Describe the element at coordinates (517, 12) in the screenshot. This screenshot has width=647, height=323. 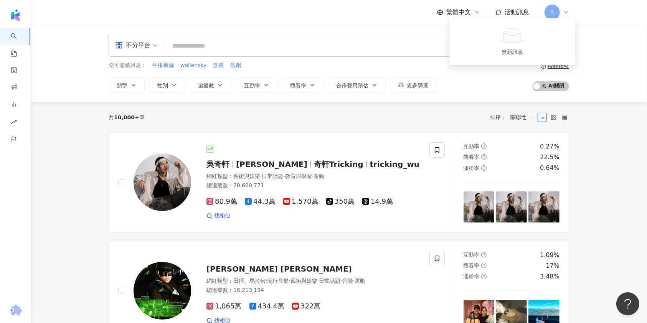
I see `span: 活動訊息` at that location.